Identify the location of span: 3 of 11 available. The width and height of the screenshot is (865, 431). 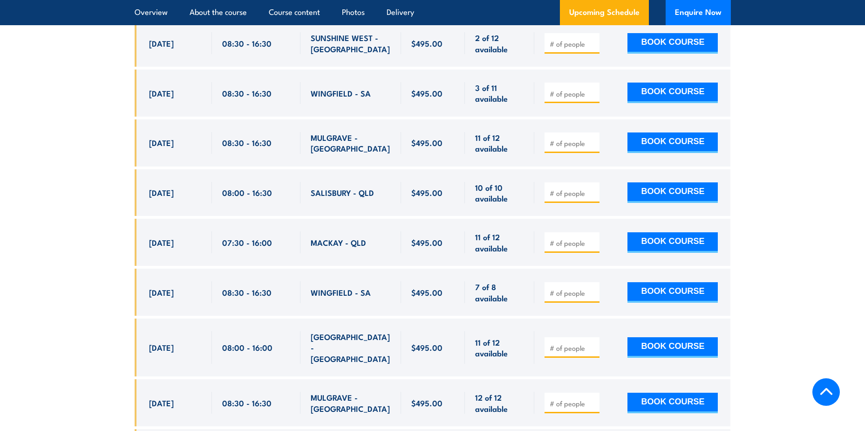
(500, 93).